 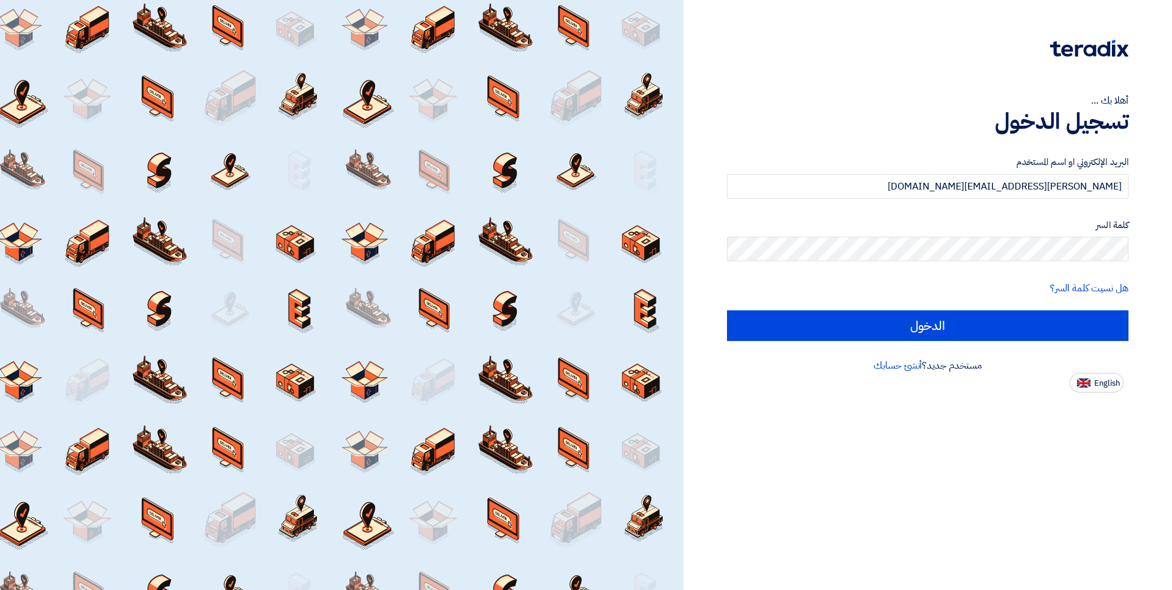 What do you see at coordinates (1090, 48) in the screenshot?
I see `img: Teradix logo` at bounding box center [1090, 48].